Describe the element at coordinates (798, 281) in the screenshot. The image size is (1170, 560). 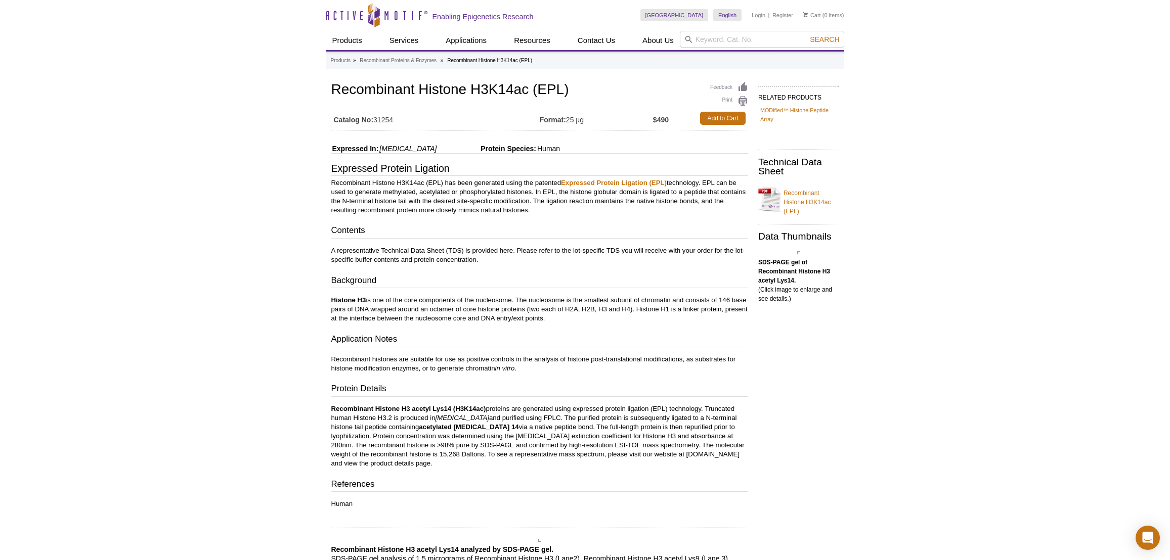
I see `p: (Click image to enlarge and see details.)` at that location.